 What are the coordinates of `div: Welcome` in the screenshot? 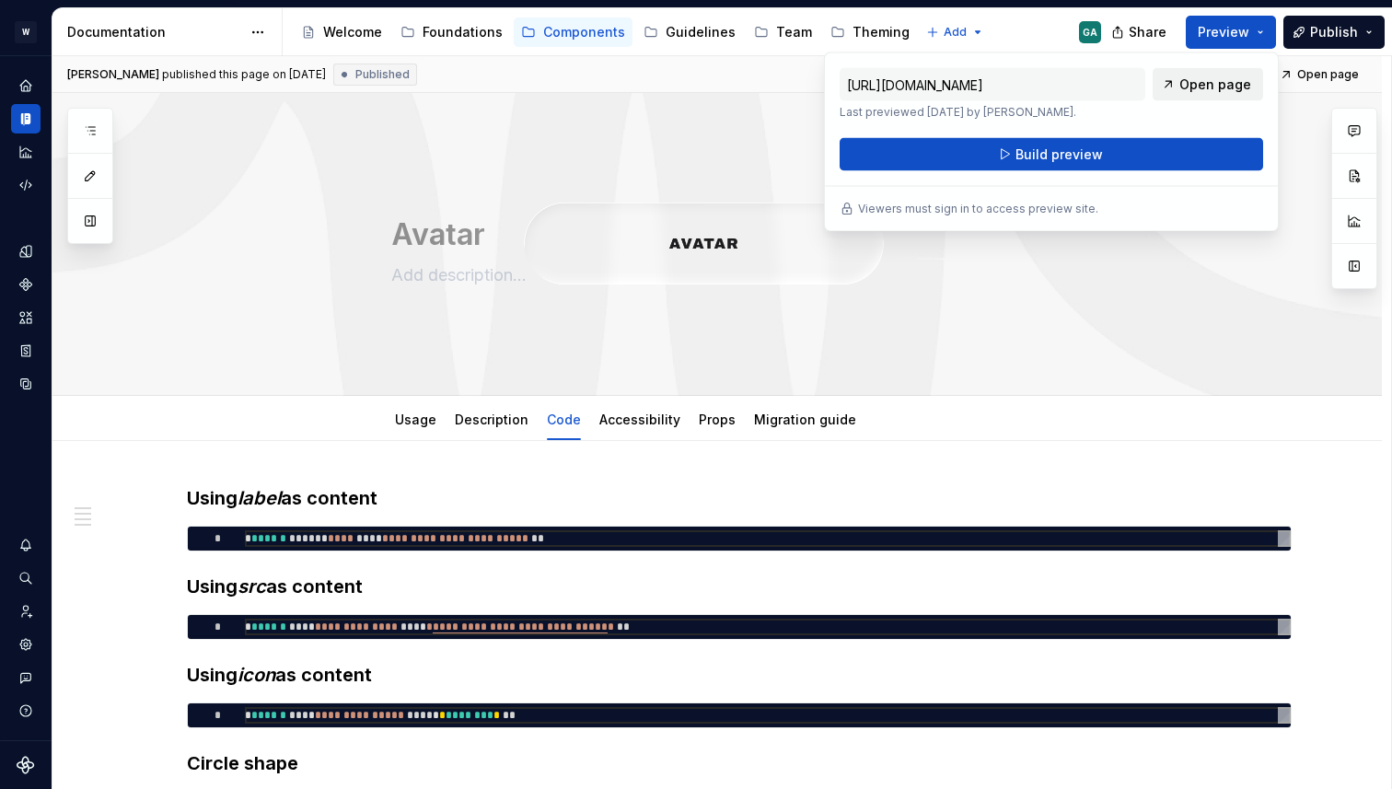 It's located at (353, 32).